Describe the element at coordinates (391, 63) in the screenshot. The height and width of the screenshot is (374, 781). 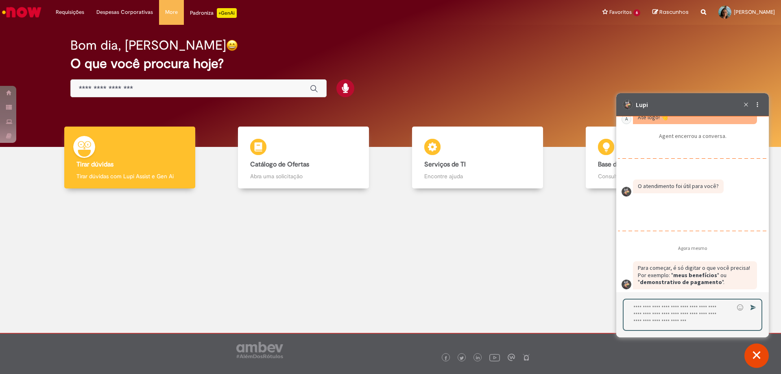
I see `h2: O que você procura hoje?` at that location.